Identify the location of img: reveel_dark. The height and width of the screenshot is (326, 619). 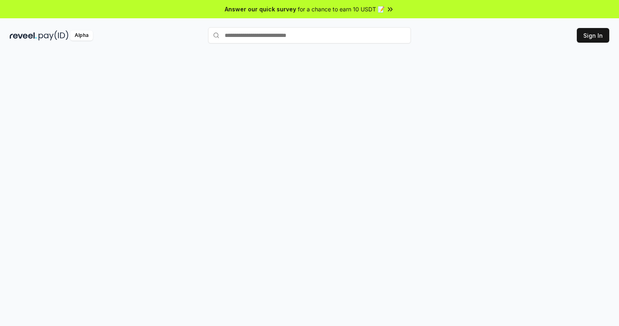
(23, 35).